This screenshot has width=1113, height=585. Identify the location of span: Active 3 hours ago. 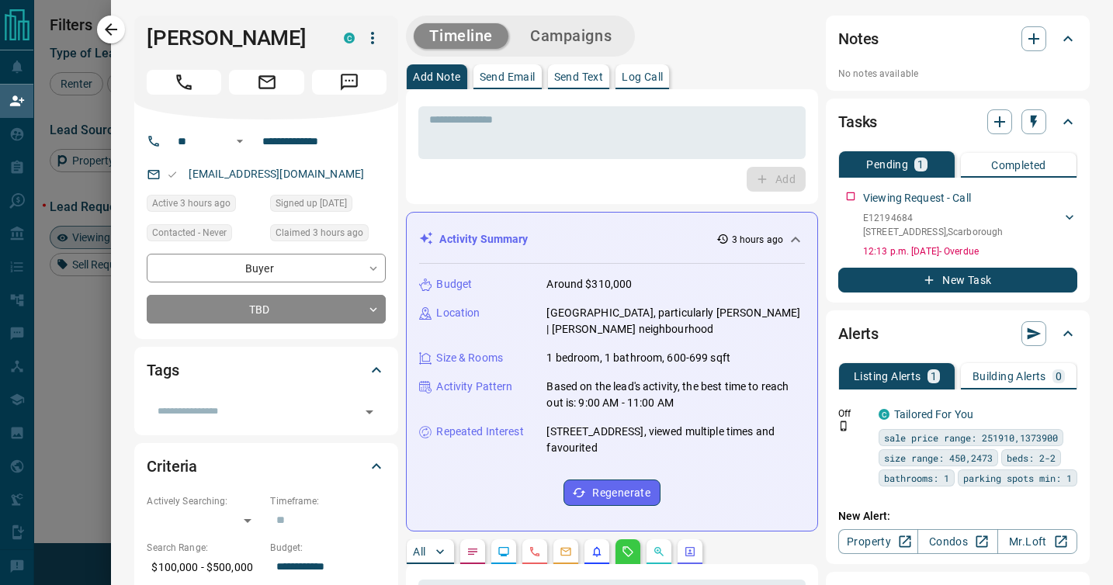
(191, 203).